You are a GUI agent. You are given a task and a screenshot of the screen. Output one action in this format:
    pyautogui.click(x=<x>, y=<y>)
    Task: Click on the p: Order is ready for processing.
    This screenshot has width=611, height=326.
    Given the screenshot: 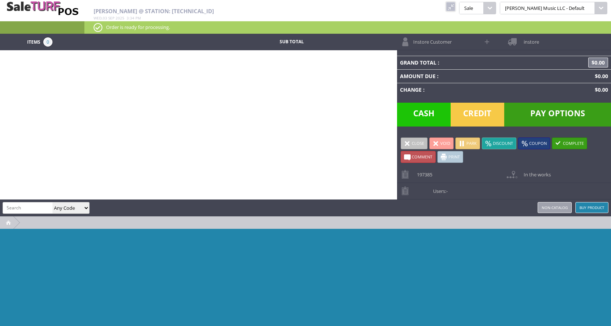 What is the action you would take?
    pyautogui.click(x=347, y=27)
    